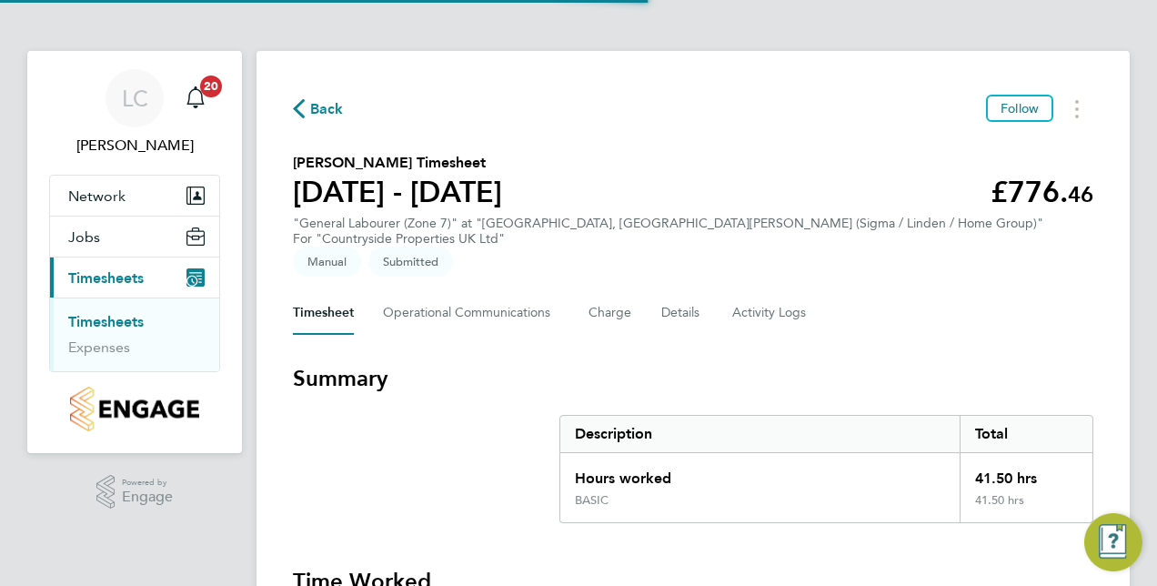  I want to click on span: LC, so click(135, 98).